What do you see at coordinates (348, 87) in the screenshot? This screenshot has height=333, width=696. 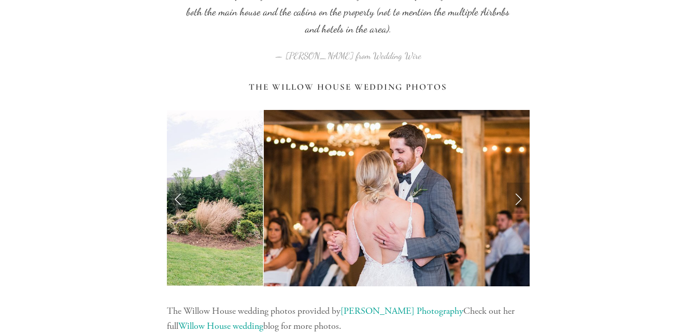 I see `h3: The Willow House Wedding Photos` at bounding box center [348, 87].